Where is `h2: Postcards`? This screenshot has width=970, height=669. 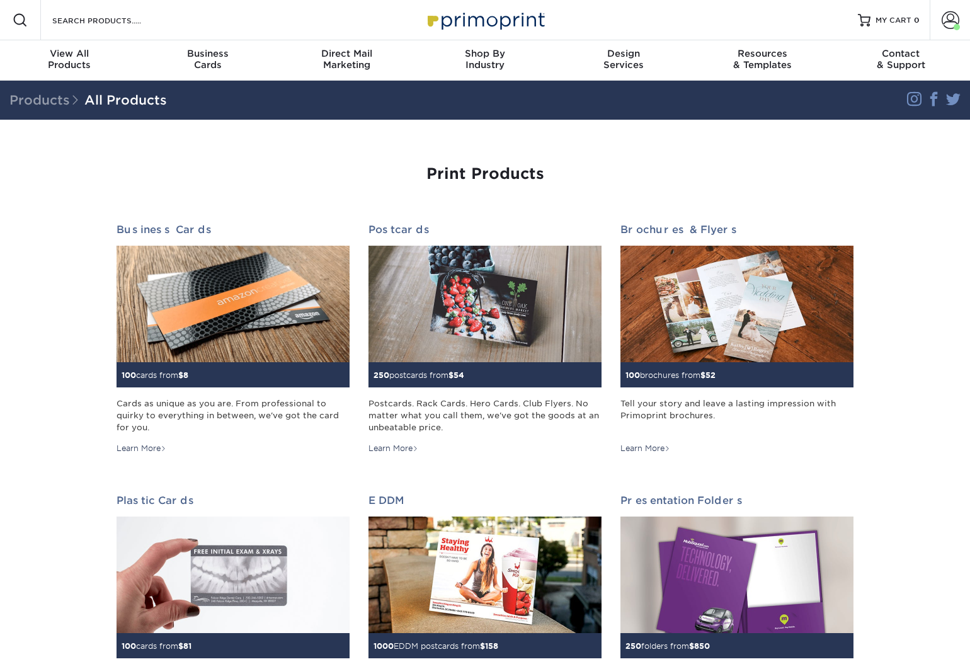 h2: Postcards is located at coordinates (485, 229).